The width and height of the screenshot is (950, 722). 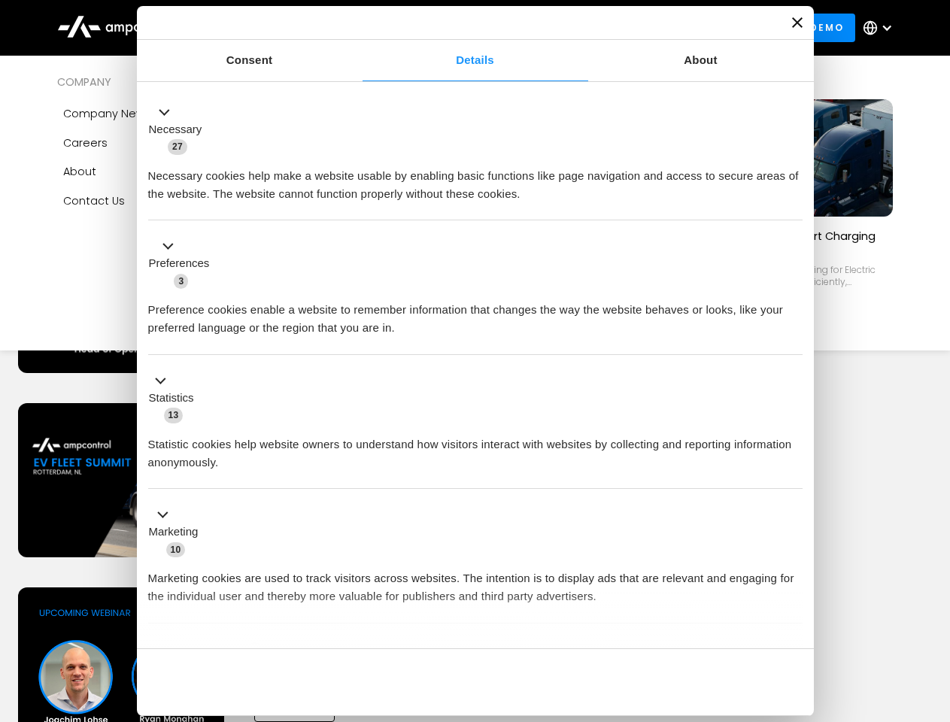 I want to click on div: Necessary cookies help make a website usable by enabling basic functions like page navigation and..., so click(x=475, y=179).